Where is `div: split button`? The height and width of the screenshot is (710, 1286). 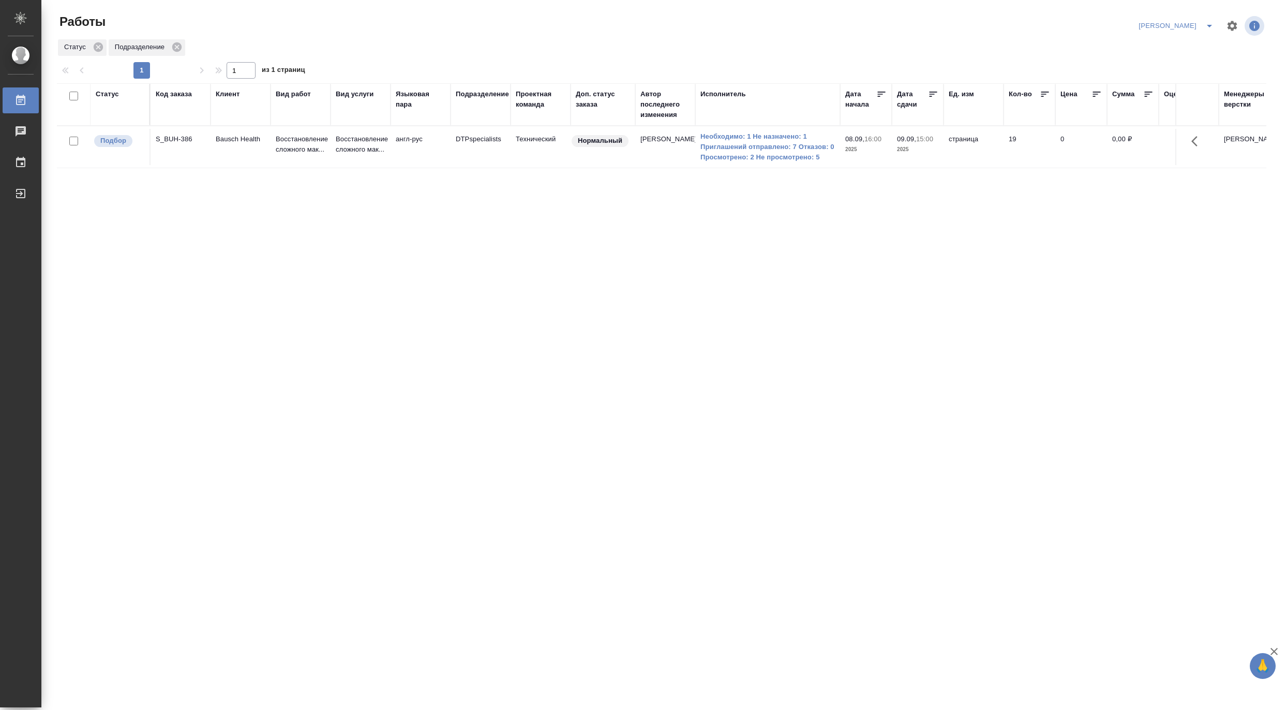 div: split button is located at coordinates (1178, 26).